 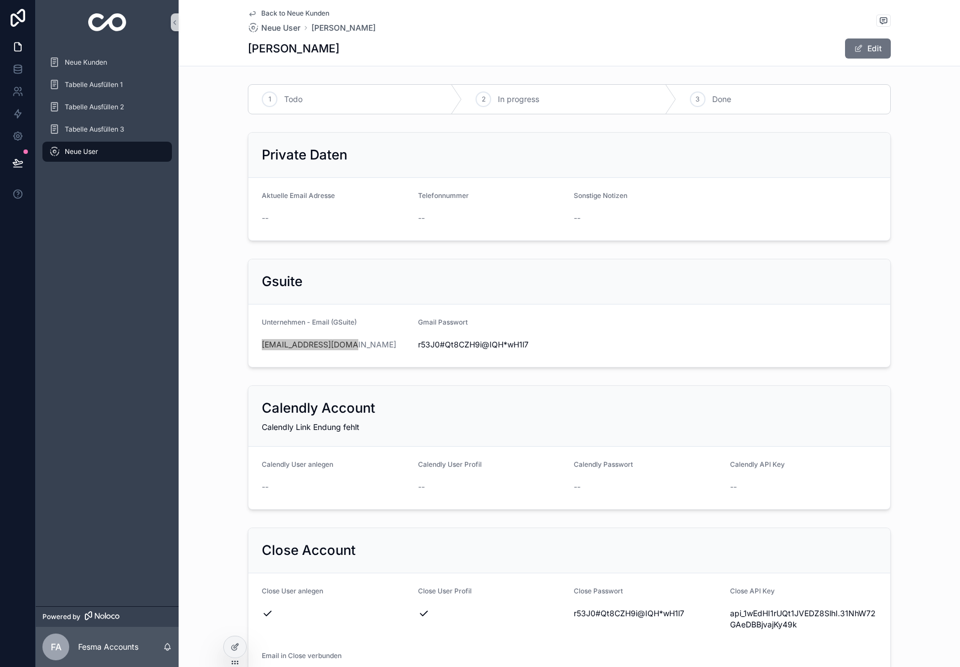 I want to click on a: Tabelle Ausfüllen 3, so click(x=107, y=129).